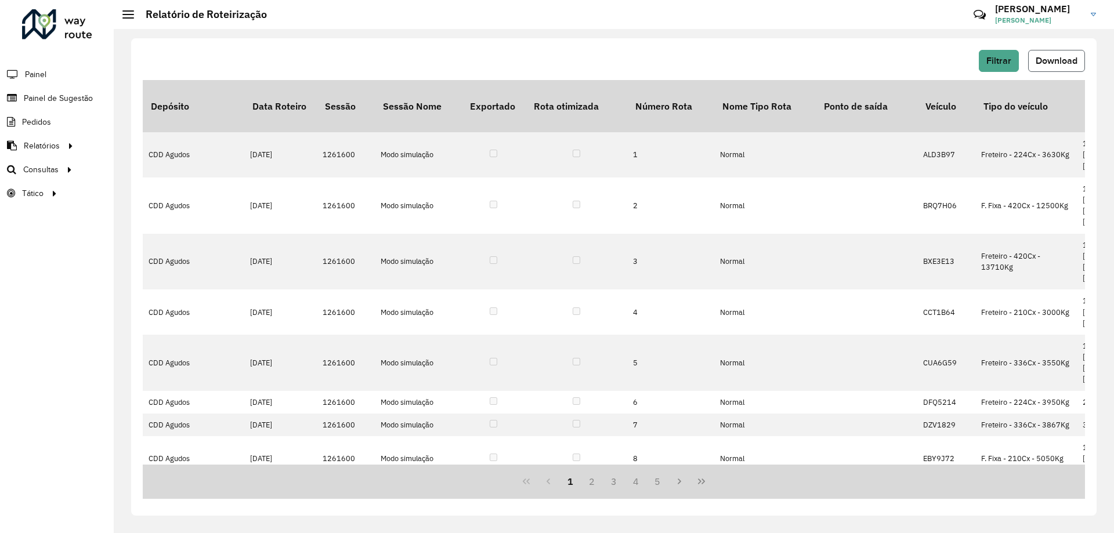 Image resolution: width=1114 pixels, height=533 pixels. What do you see at coordinates (998, 60) in the screenshot?
I see `span: Filtrar` at bounding box center [998, 60].